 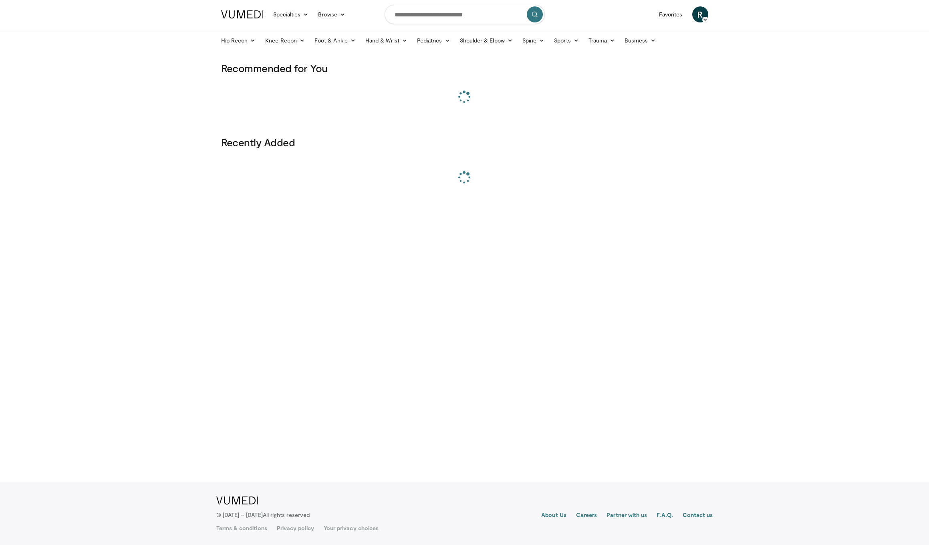 What do you see at coordinates (238, 40) in the screenshot?
I see `a: Hip Recon` at bounding box center [238, 40].